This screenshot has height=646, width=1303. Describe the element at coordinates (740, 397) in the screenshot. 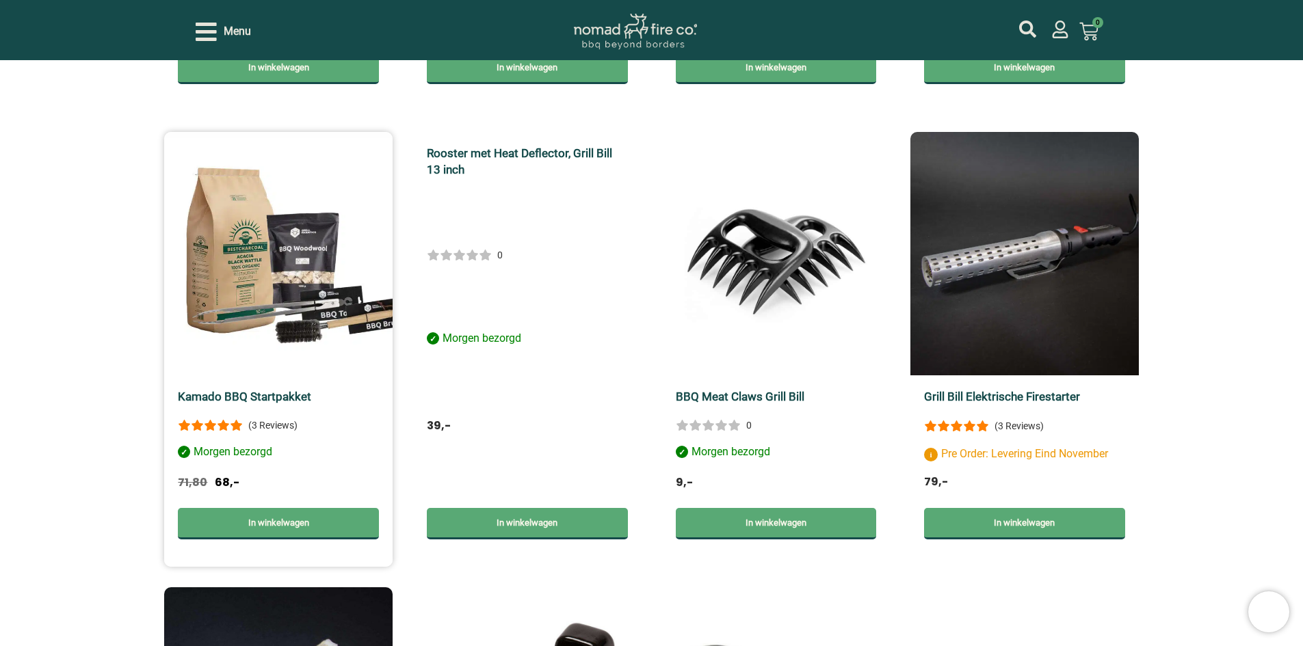

I see `a: BBQ Meat Claws Grill Bill` at that location.